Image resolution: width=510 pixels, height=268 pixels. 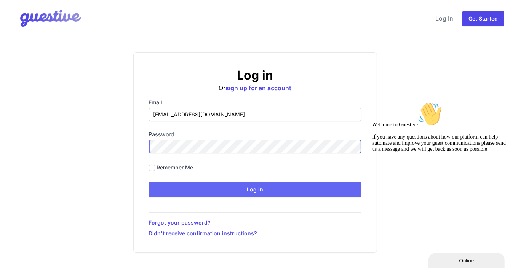 What do you see at coordinates (72, 28) in the screenshot?
I see `div: Welcome to Guestive👋If you have any questions about how our platform can help automate and improv...` at bounding box center [72, 28].